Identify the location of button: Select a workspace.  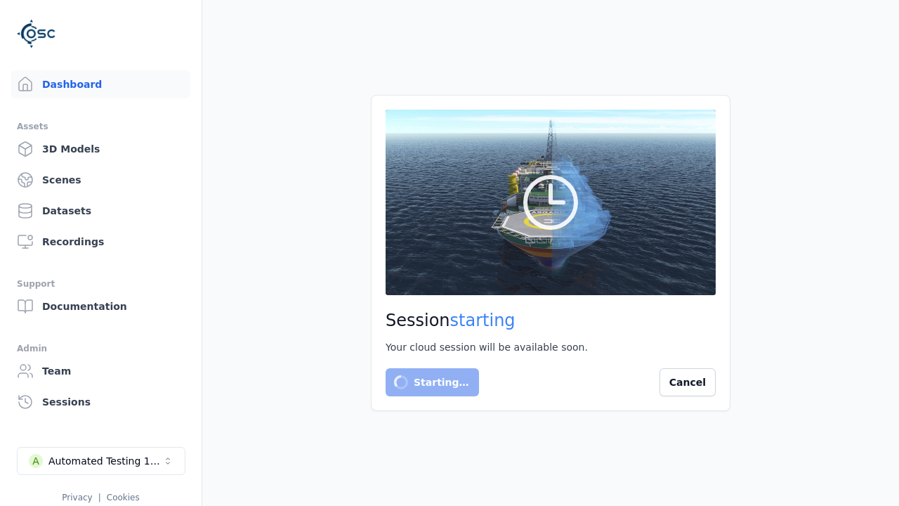
(101, 461).